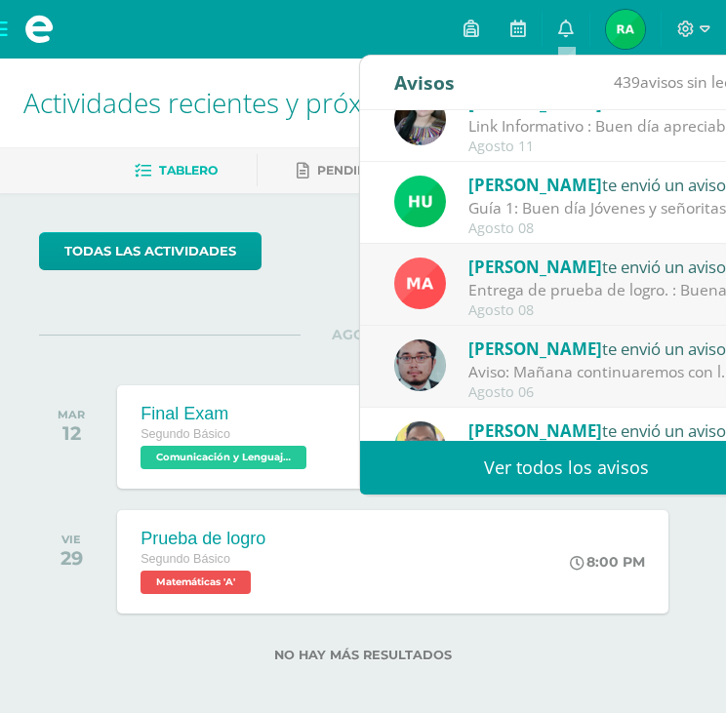 This screenshot has width=726, height=713. What do you see at coordinates (420, 447) in the screenshot?
I see `img: 712781701cd376c1a616437b5c60ae46.png` at bounding box center [420, 447].